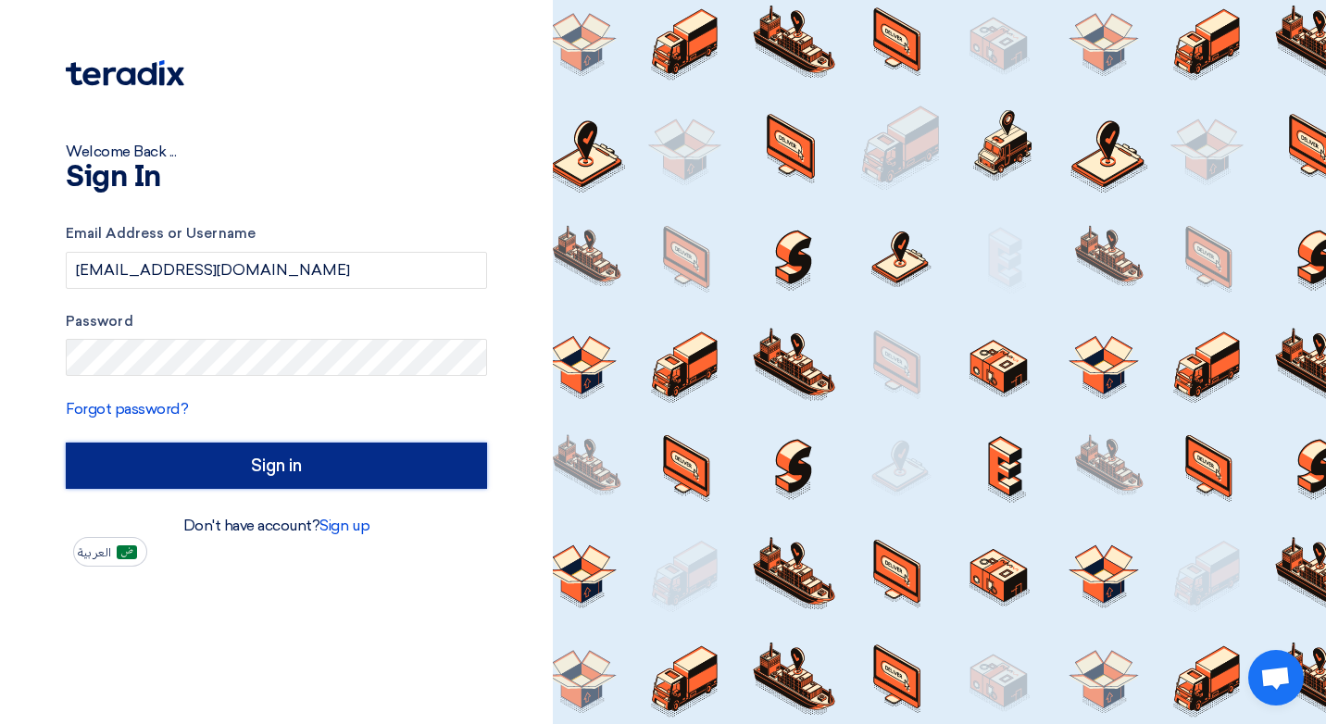  What do you see at coordinates (127, 409) in the screenshot?
I see `a: Forgot password?` at bounding box center [127, 409].